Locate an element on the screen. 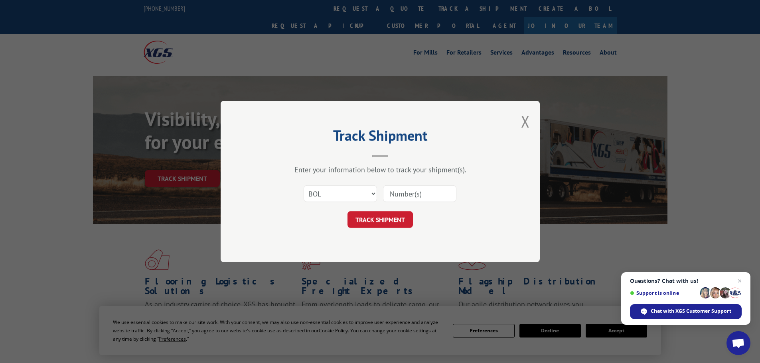 The image size is (760, 363). button: TRACK SHIPMENT is located at coordinates (380, 220).